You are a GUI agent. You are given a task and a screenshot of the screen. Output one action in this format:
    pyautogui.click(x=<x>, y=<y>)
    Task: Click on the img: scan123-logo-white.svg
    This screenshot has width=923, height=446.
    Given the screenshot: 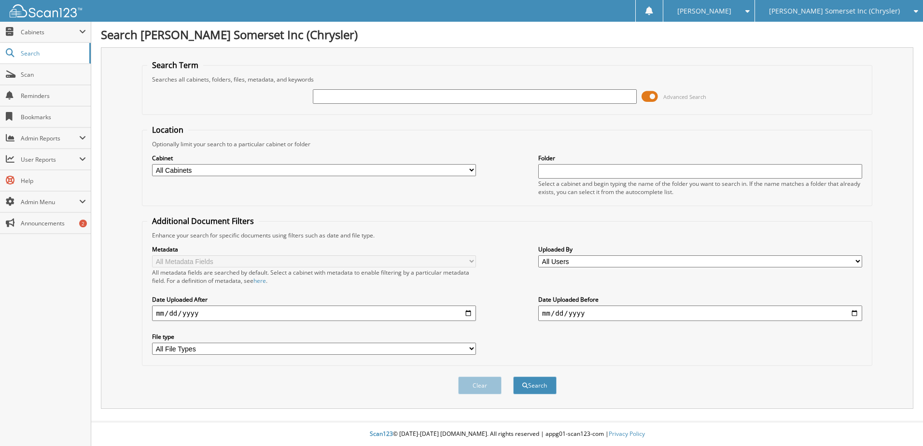 What is the action you would take?
    pyautogui.click(x=46, y=11)
    